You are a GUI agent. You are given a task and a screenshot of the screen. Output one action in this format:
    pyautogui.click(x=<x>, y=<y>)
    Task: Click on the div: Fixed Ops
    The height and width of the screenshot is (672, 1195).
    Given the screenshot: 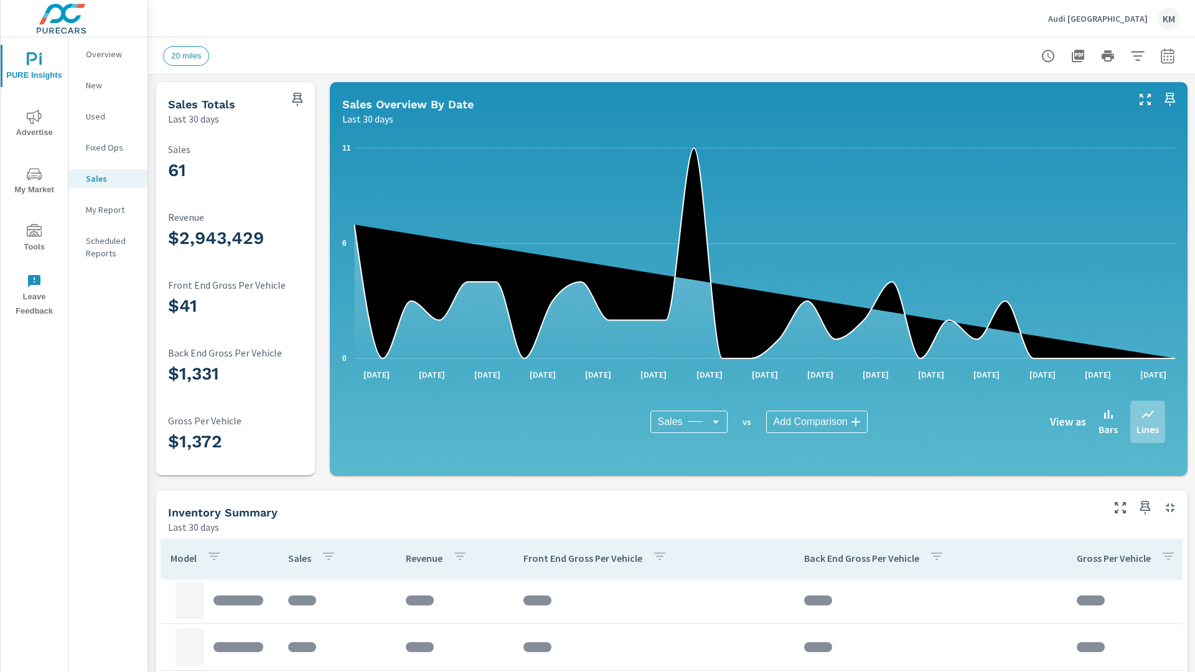 What is the action you would take?
    pyautogui.click(x=108, y=147)
    